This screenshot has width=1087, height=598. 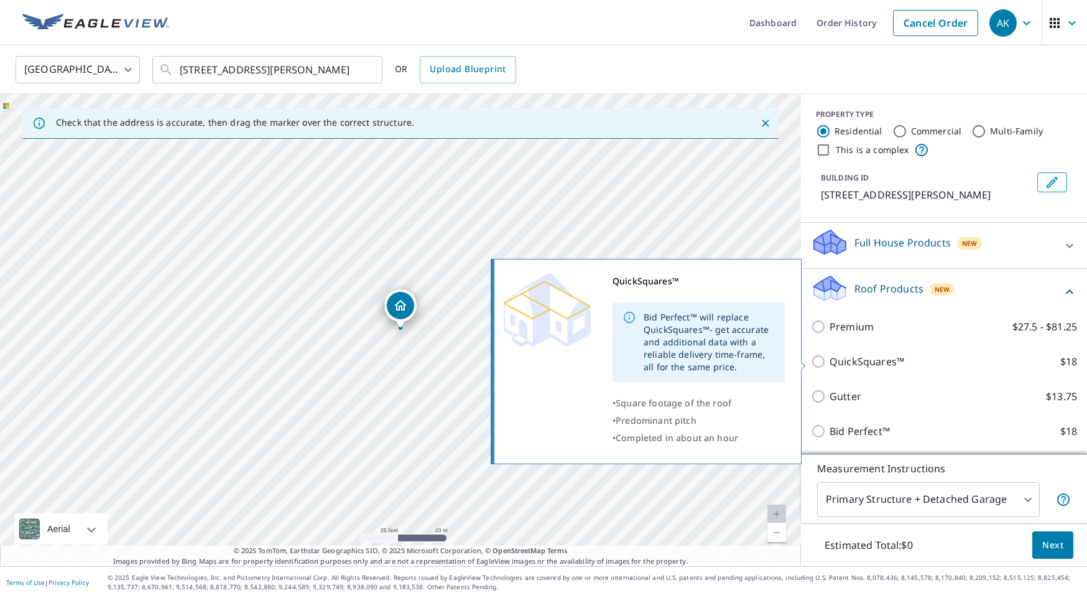 I want to click on button: Close, so click(x=766, y=123).